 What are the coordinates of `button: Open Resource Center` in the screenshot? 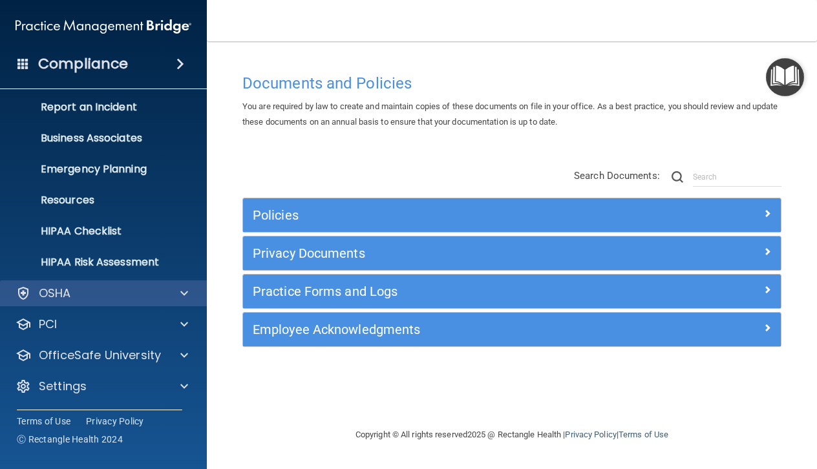 It's located at (785, 77).